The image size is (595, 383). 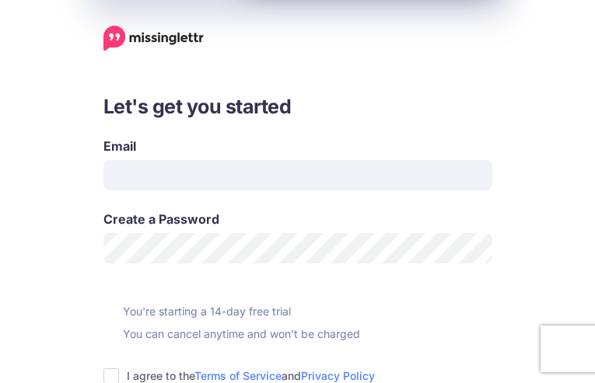 What do you see at coordinates (337, 376) in the screenshot?
I see `a: Privacy Policy` at bounding box center [337, 376].